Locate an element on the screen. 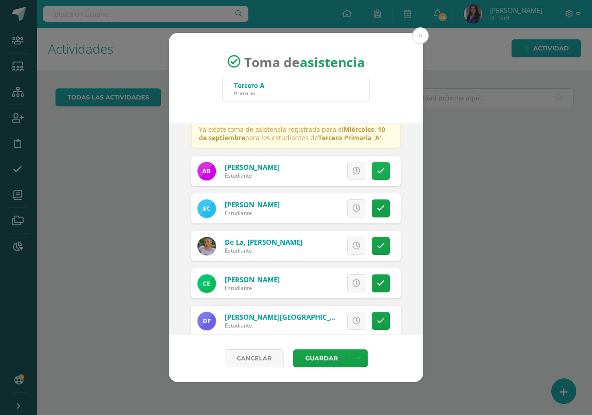 This screenshot has width=592, height=415. img: 15318697608dd112bb69d21575ed1367.png is located at coordinates (207, 321).